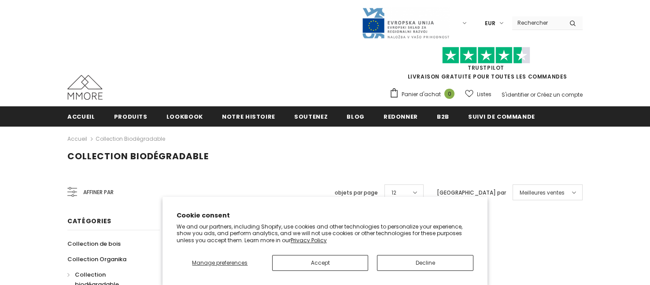 Image resolution: width=650 pixels, height=285 pixels. What do you see at coordinates (356, 116) in the screenshot?
I see `span: Blog` at bounding box center [356, 116].